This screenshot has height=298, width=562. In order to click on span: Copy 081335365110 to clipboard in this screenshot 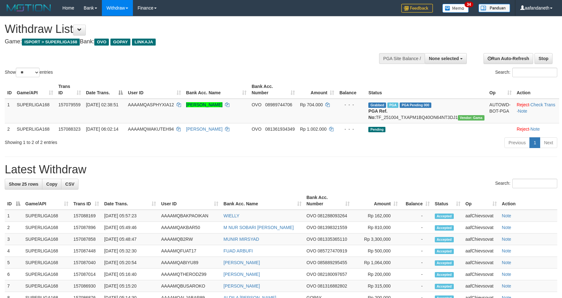, I will do `click(332, 239)`.